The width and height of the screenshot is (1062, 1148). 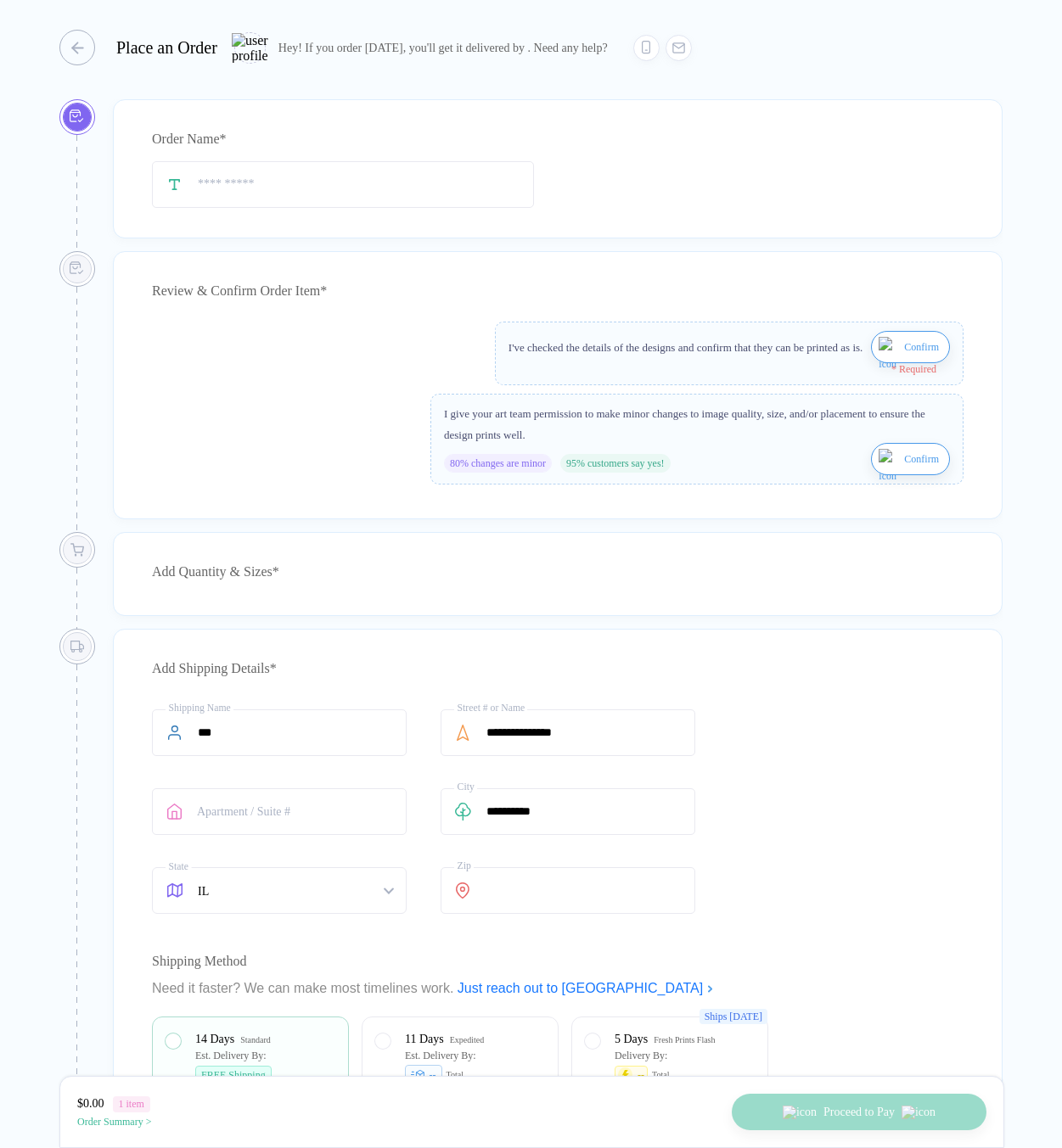 What do you see at coordinates (697, 425) in the screenshot?
I see `div: I give your art team permission to make minor changes to image quality, size, and/or placement to...` at bounding box center [697, 425].